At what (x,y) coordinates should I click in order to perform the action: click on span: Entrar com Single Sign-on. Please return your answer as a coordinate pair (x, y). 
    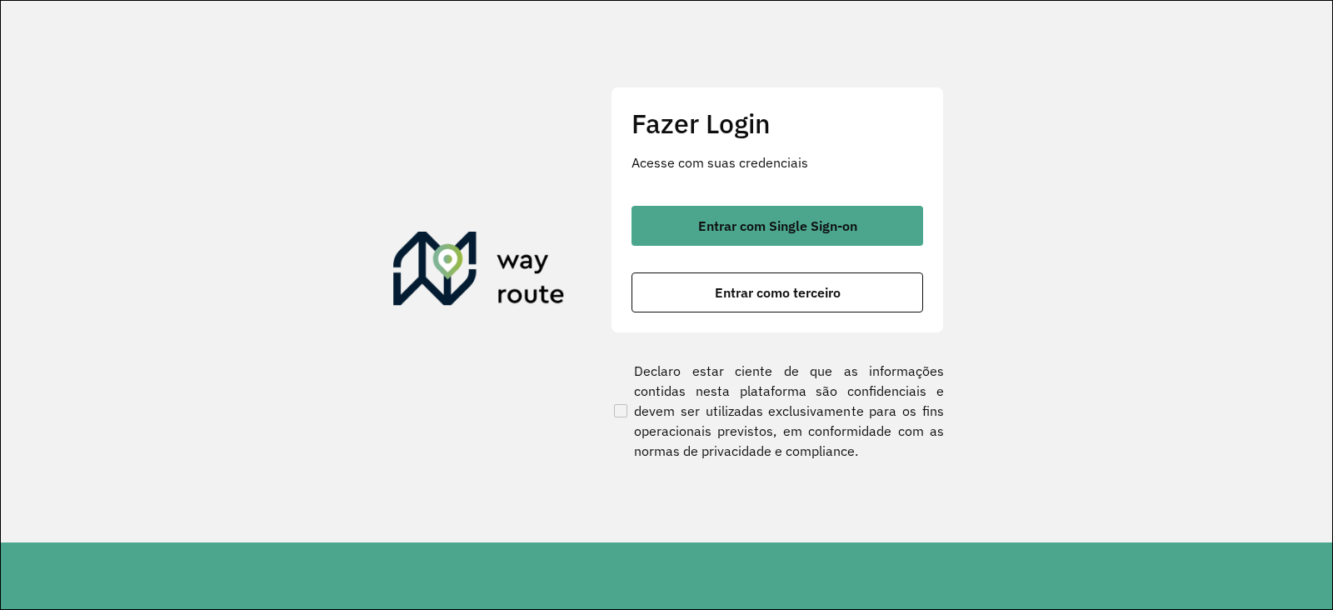
    Looking at the image, I should click on (778, 226).